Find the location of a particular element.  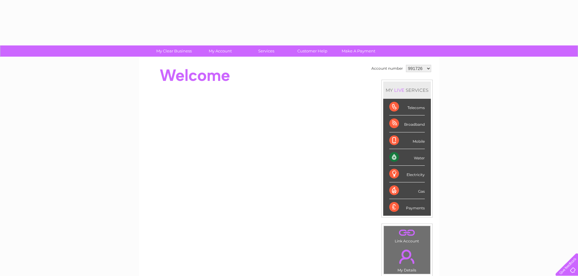

div: Broadband is located at coordinates (407, 124).